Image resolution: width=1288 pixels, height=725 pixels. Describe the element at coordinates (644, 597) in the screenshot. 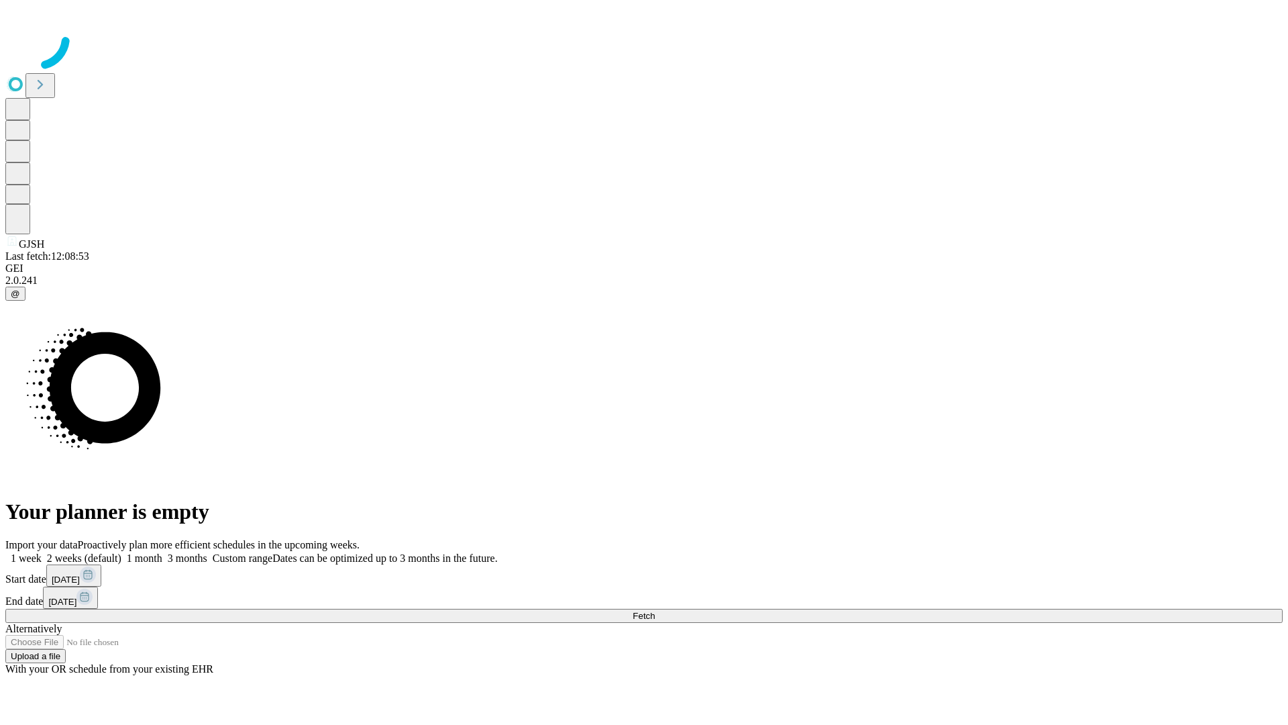

I see `div: End date` at that location.